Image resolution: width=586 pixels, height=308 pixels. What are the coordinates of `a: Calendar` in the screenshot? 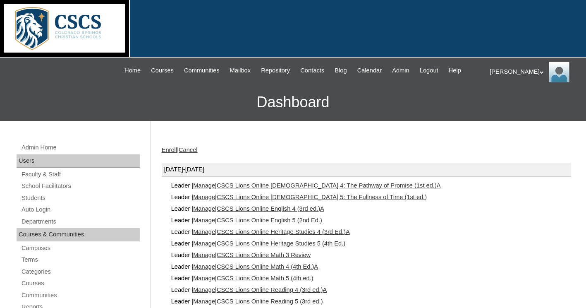 It's located at (369, 70).